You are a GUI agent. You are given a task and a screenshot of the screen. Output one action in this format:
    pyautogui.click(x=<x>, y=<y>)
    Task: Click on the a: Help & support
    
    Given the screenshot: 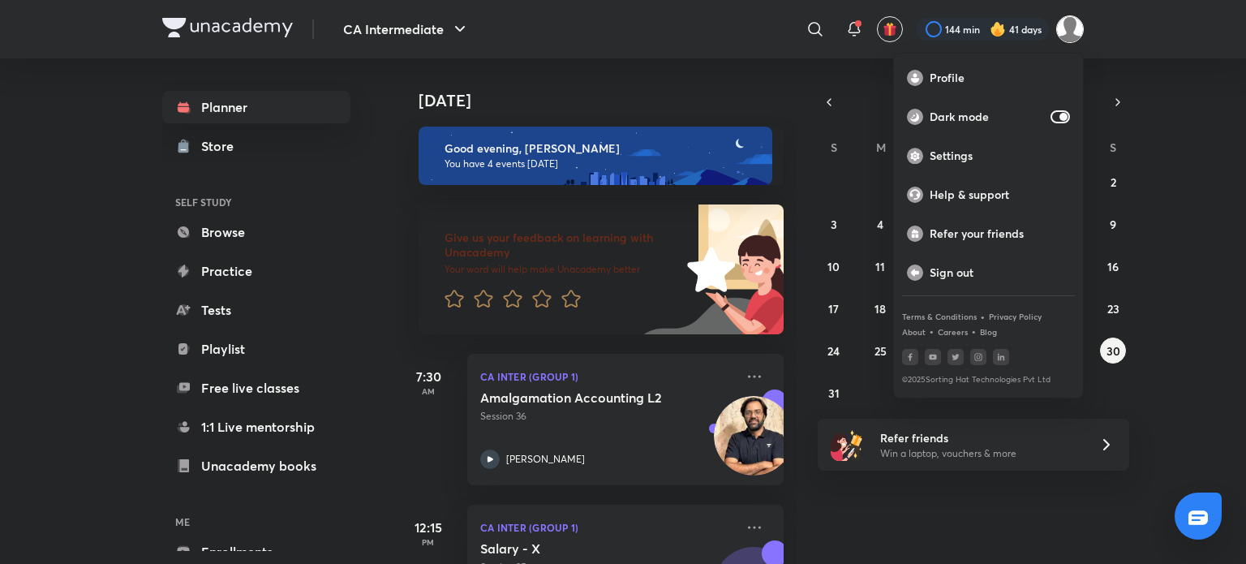 What is the action you would take?
    pyautogui.click(x=988, y=195)
    